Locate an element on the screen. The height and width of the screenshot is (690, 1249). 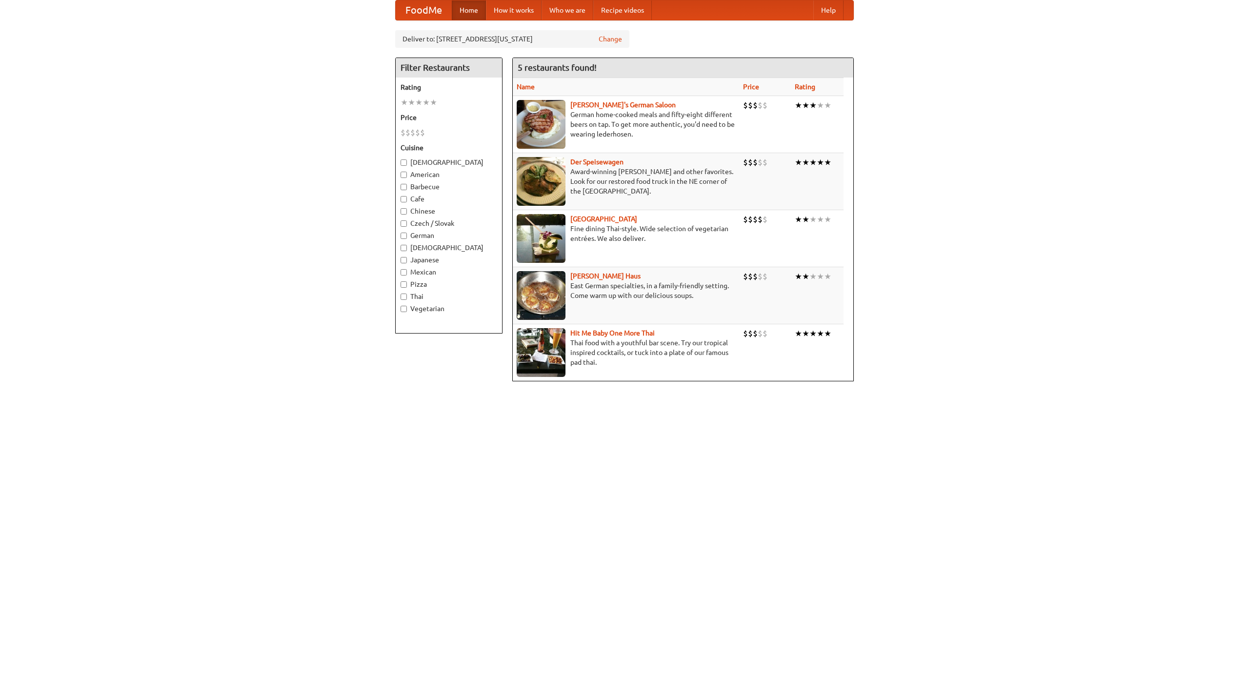
label: Japanese is located at coordinates (449, 260).